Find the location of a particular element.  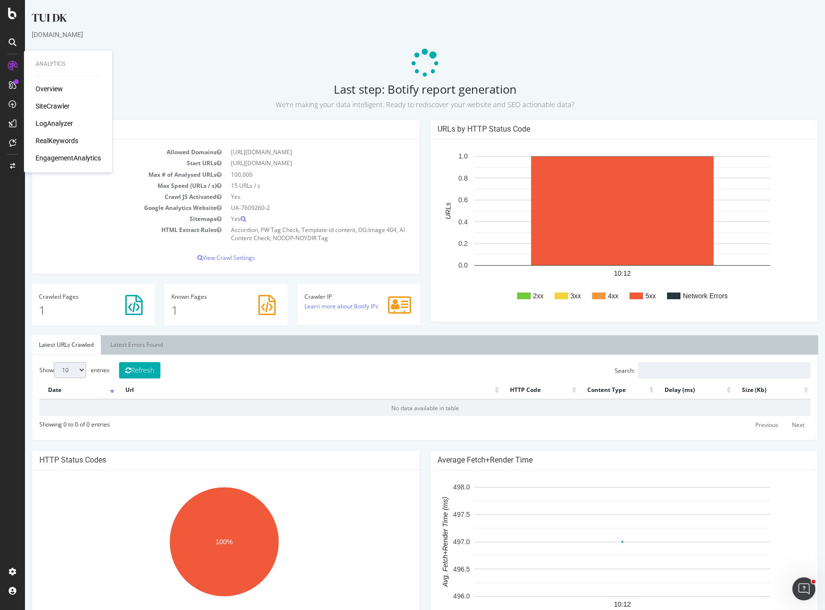

div: A chart. is located at coordinates (598, 231).